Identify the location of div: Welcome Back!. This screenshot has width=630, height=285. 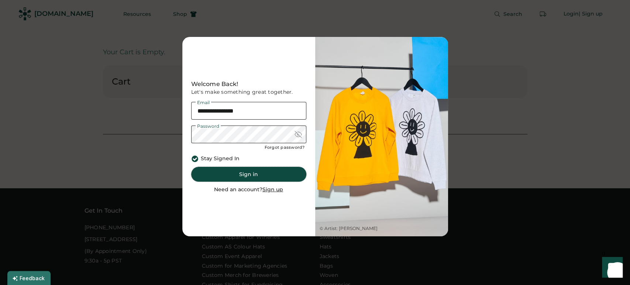
(249, 84).